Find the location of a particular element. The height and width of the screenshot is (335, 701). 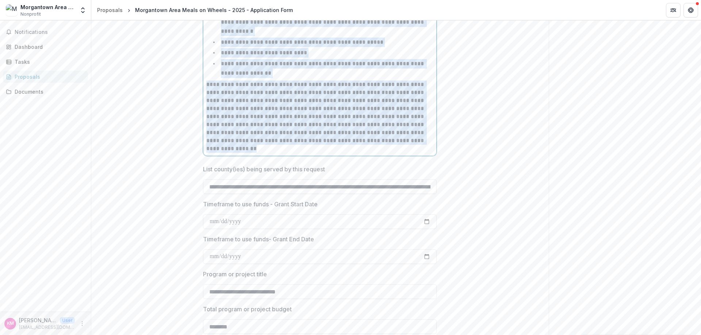

span: Nonprofit is located at coordinates (31, 14).